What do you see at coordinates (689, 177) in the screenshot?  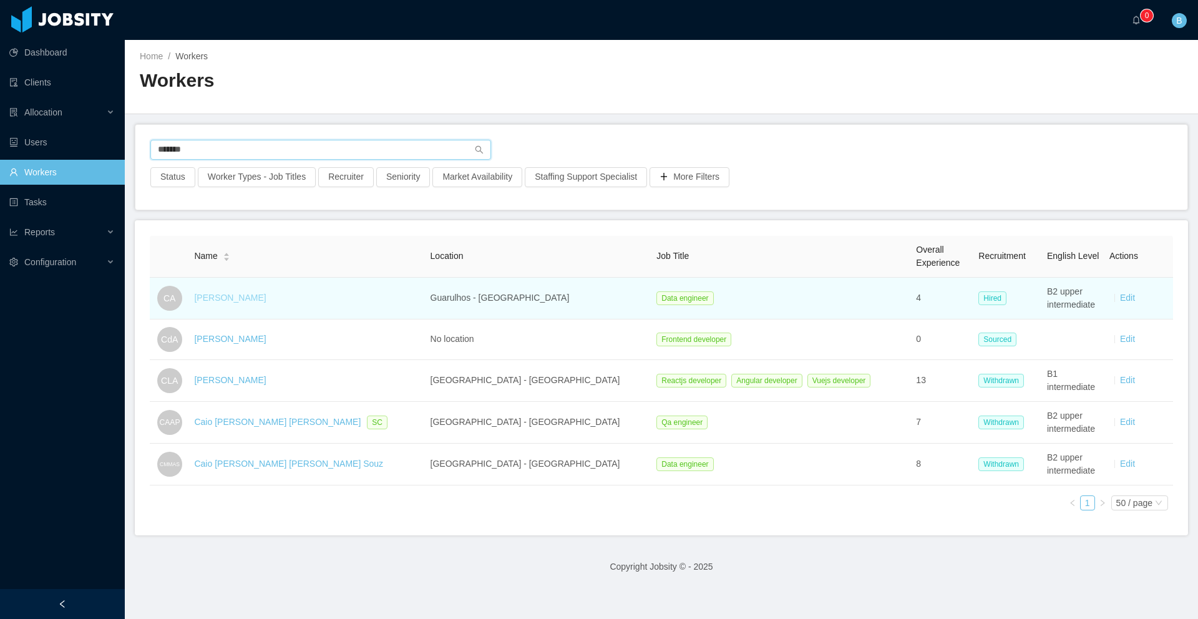 I see `button: icon: plusMore Filters` at bounding box center [689, 177].